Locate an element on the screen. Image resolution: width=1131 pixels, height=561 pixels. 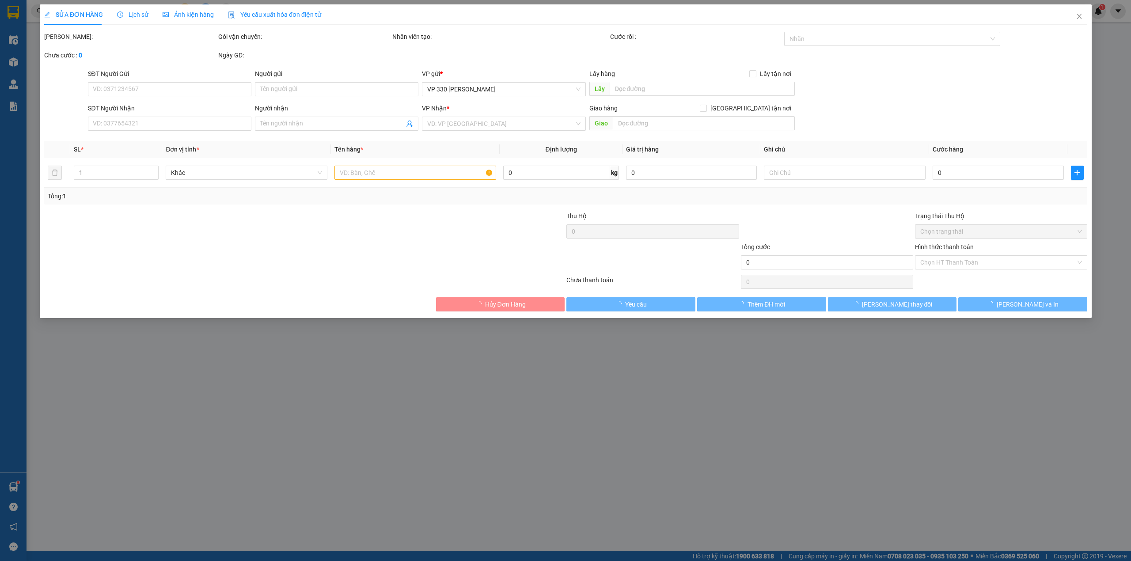
button: Thêm ĐH mới is located at coordinates (761, 304).